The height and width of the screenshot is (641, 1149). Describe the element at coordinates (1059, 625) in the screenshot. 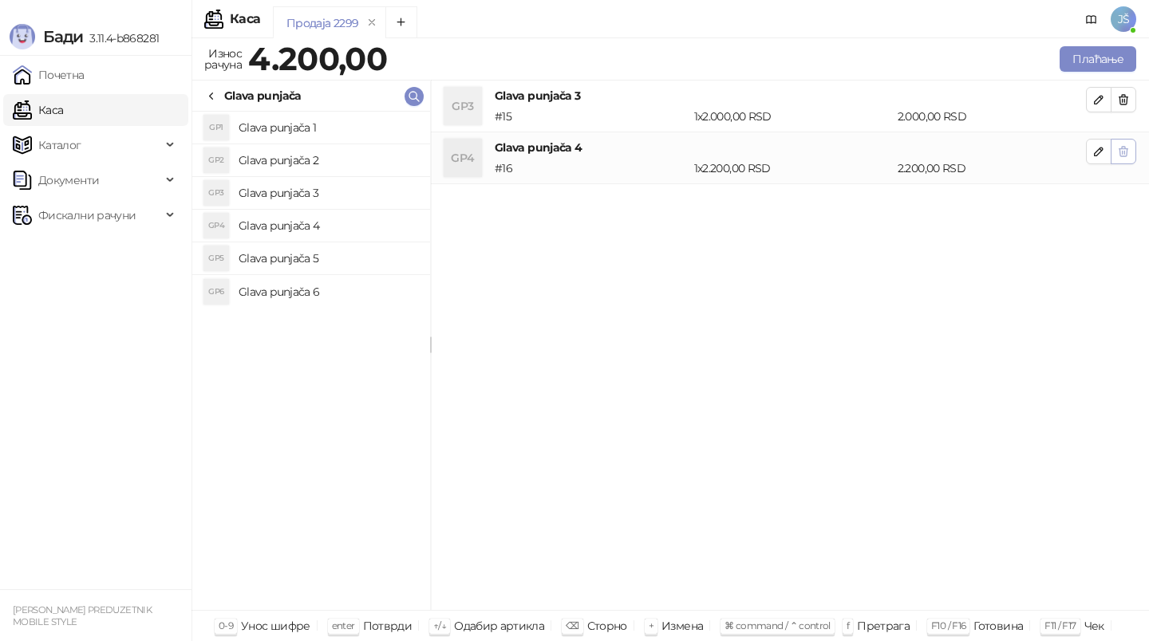

I see `span: F11 / F17` at that location.